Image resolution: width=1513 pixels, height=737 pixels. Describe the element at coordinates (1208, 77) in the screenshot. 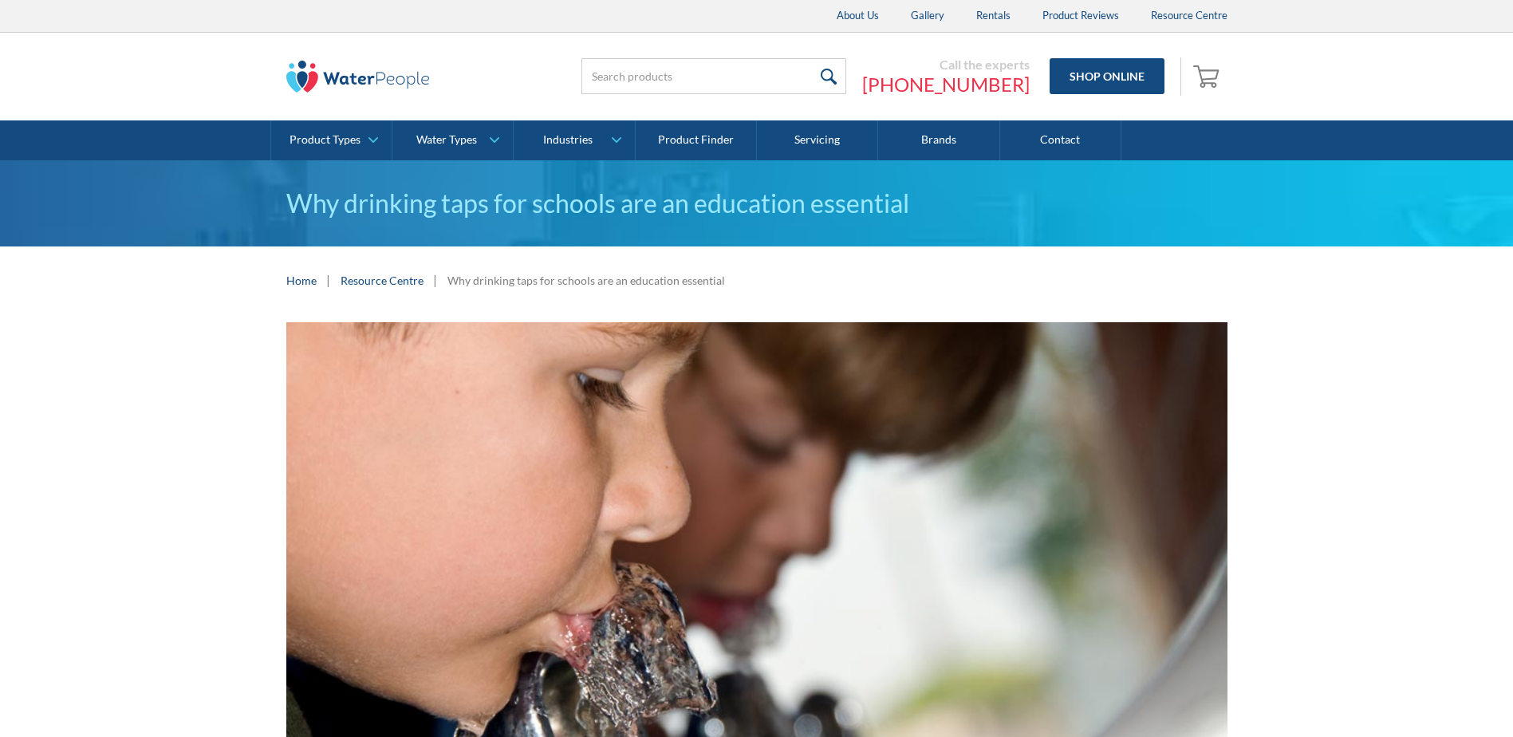

I see `a: Open empty cart` at that location.